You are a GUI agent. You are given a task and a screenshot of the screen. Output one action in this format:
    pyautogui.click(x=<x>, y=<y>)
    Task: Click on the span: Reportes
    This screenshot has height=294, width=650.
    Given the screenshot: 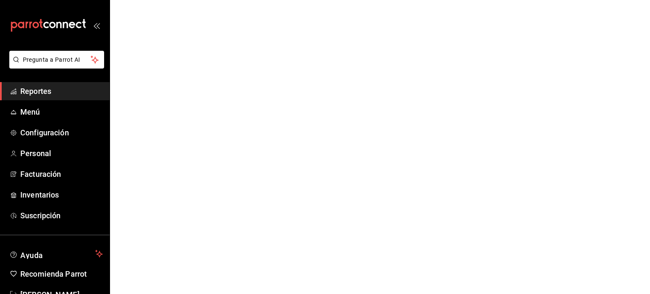 What is the action you would take?
    pyautogui.click(x=61, y=91)
    